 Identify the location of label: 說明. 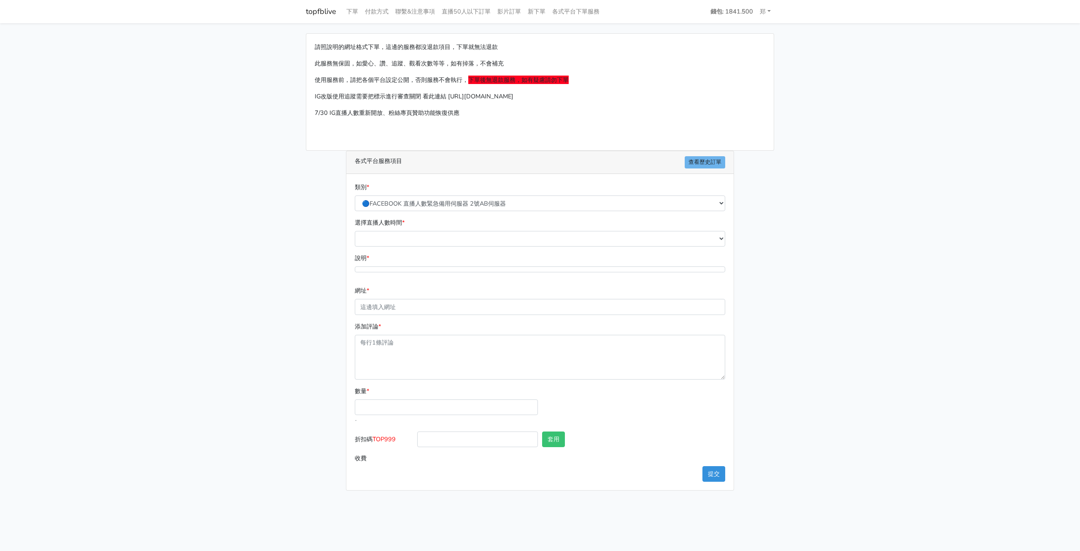
(362, 258).